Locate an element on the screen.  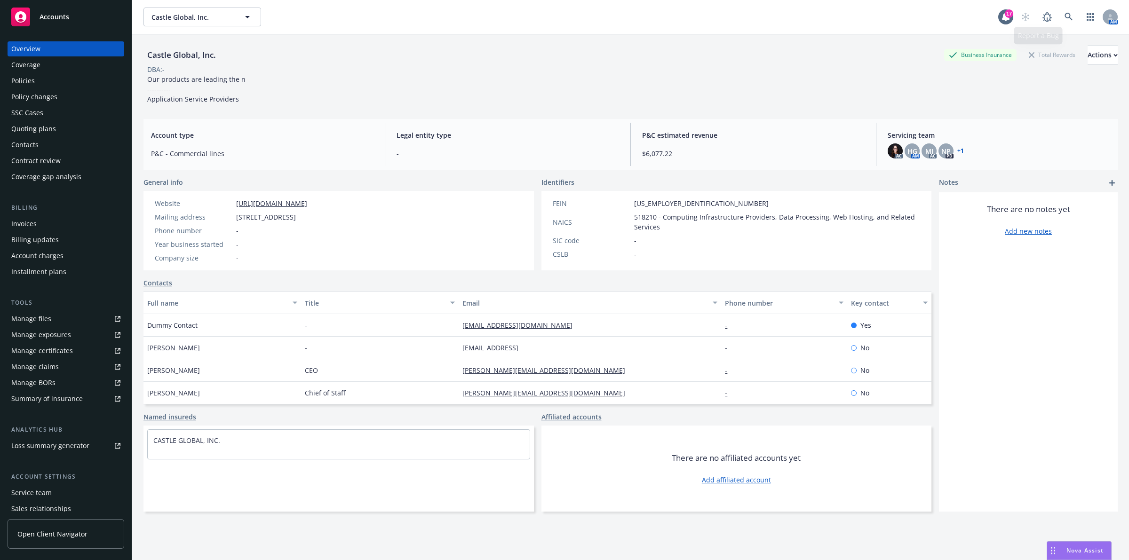
a: Sales relationships is located at coordinates (66, 509).